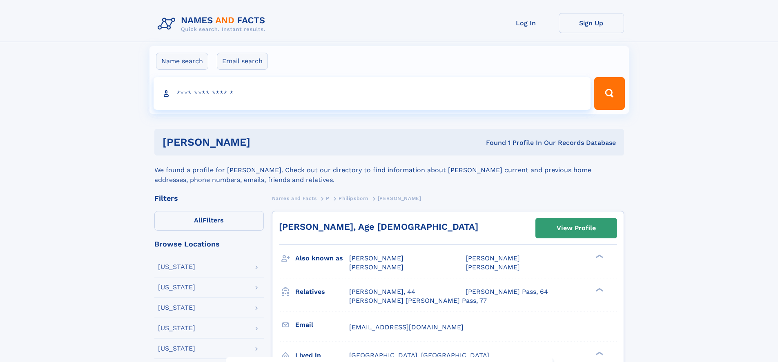  I want to click on span: P, so click(328, 198).